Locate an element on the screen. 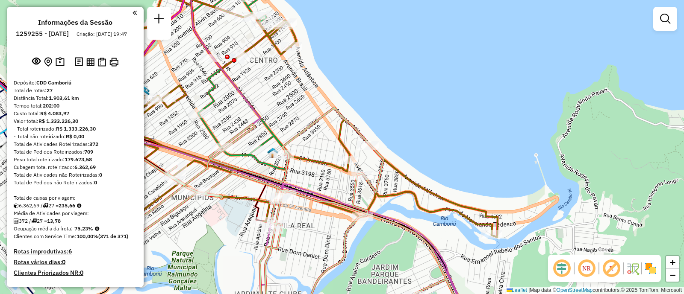 The height and width of the screenshot is (294, 684). button: Logs desbloquear sessão is located at coordinates (79, 62).